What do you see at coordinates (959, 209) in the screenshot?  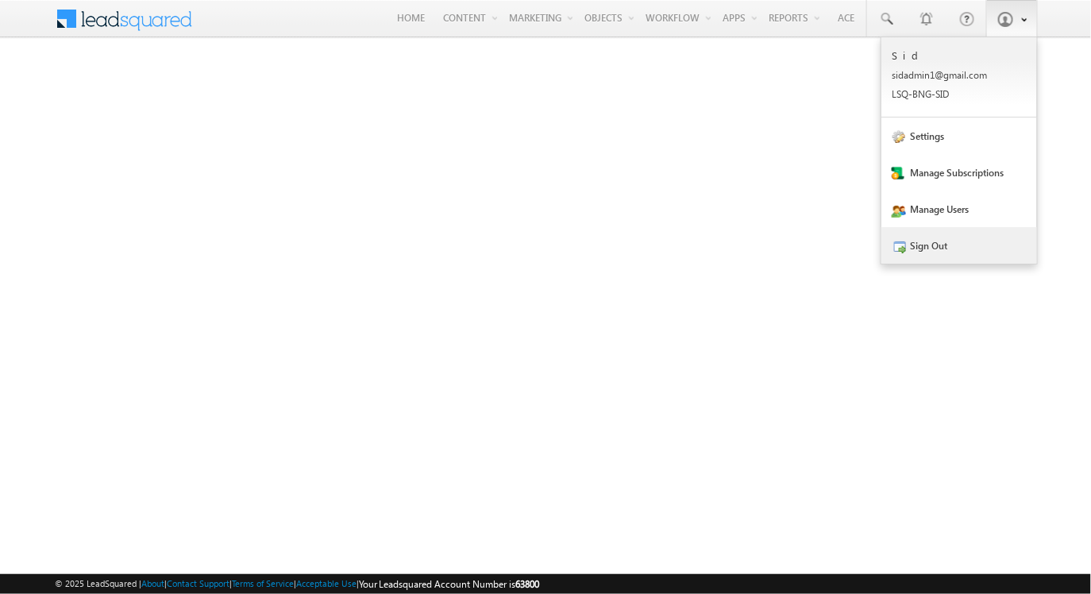 I see `a: Manage Users` at bounding box center [959, 209].